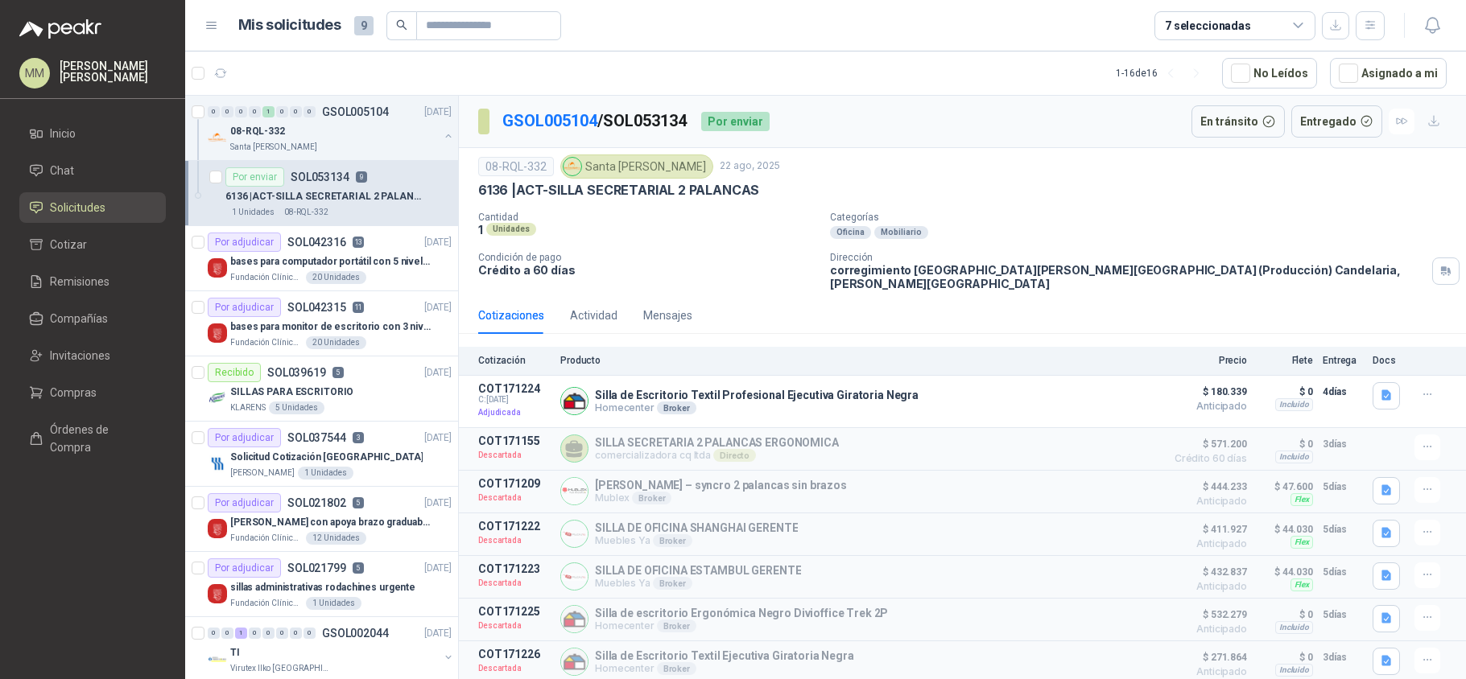  Describe the element at coordinates (1145, 217) in the screenshot. I see `p: Categorías` at that location.